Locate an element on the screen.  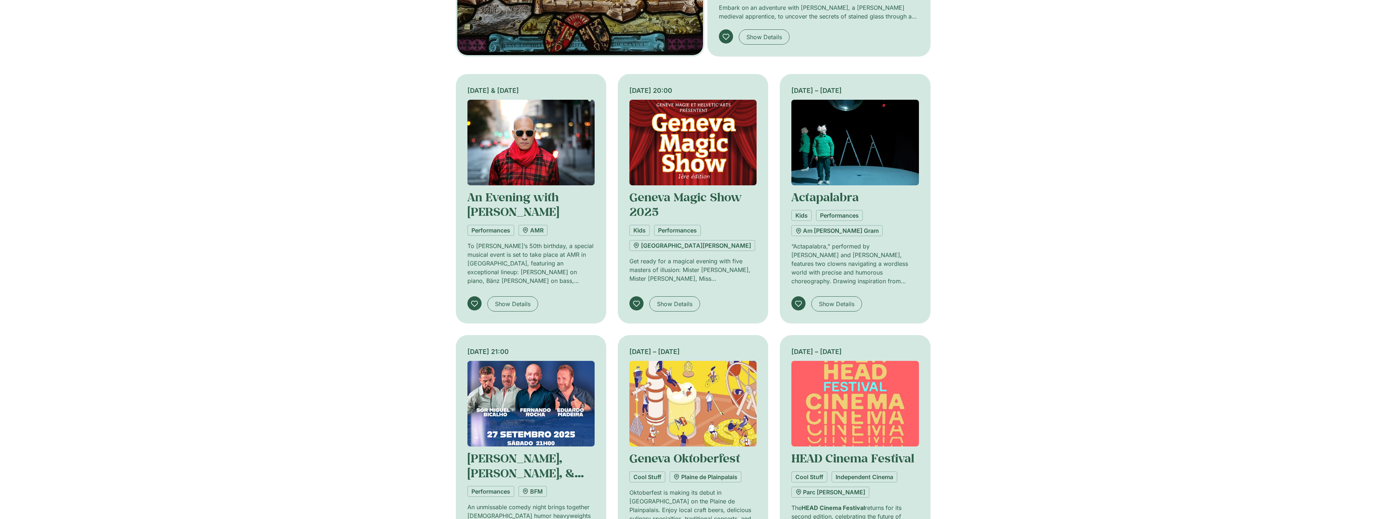
strong: HEAD Cinema Festival is located at coordinates (833, 507).